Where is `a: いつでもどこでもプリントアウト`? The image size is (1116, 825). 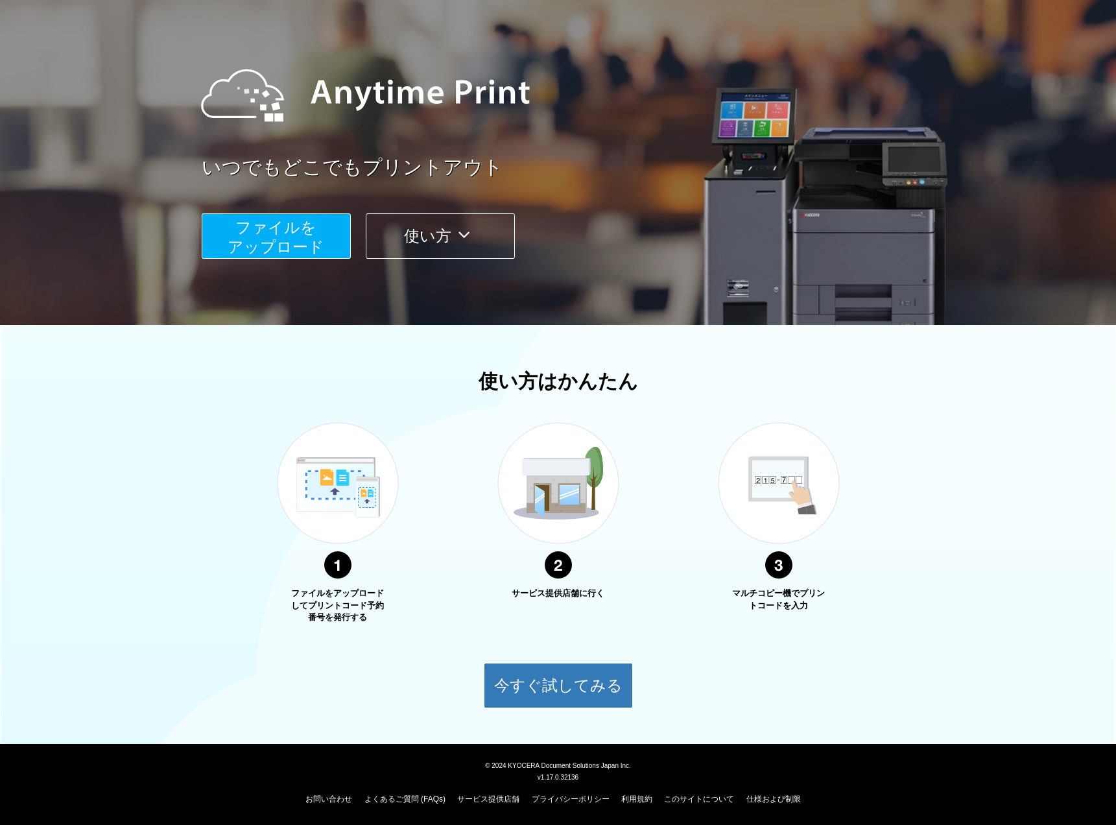 a: いつでもどこでもプリントアウト is located at coordinates (574, 167).